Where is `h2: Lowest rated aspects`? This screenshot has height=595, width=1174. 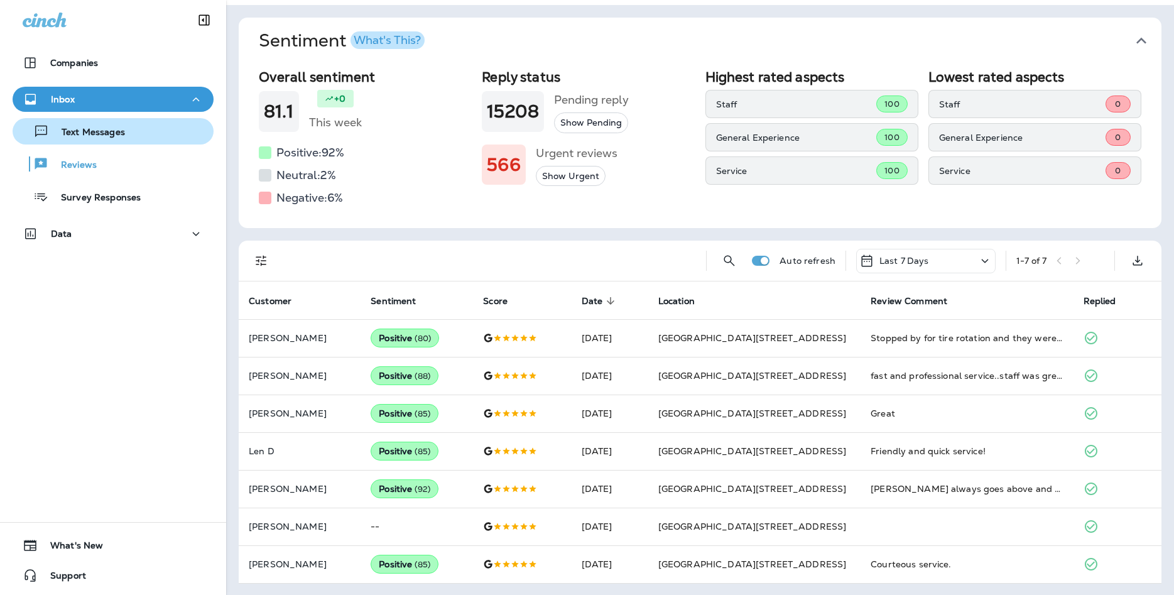
h2: Lowest rated aspects is located at coordinates (1034, 77).